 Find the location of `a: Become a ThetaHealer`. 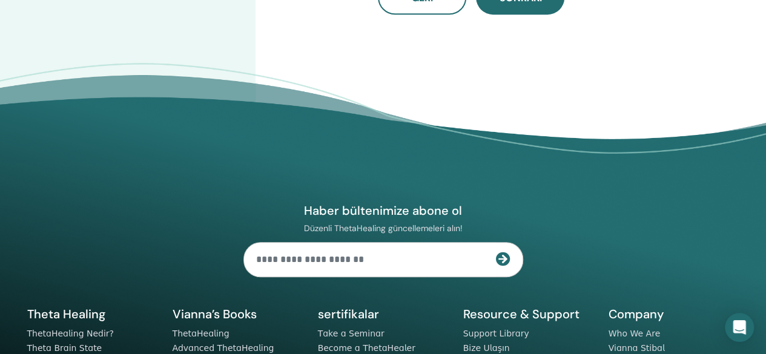

a: Become a ThetaHealer is located at coordinates (367, 348).